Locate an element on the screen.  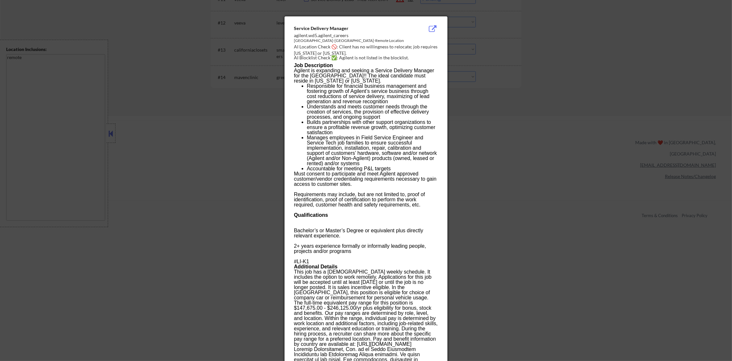
p: Must consent to participate and meet Agilent approved customer/vendor credentialing requirements ... is located at coordinates (366, 192).